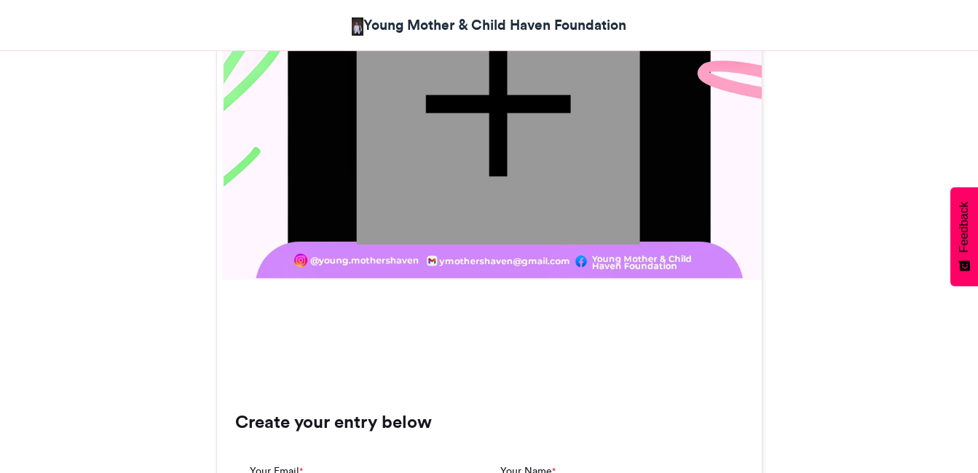 This screenshot has height=473, width=978. I want to click on img: Damilola Taiwo, so click(358, 26).